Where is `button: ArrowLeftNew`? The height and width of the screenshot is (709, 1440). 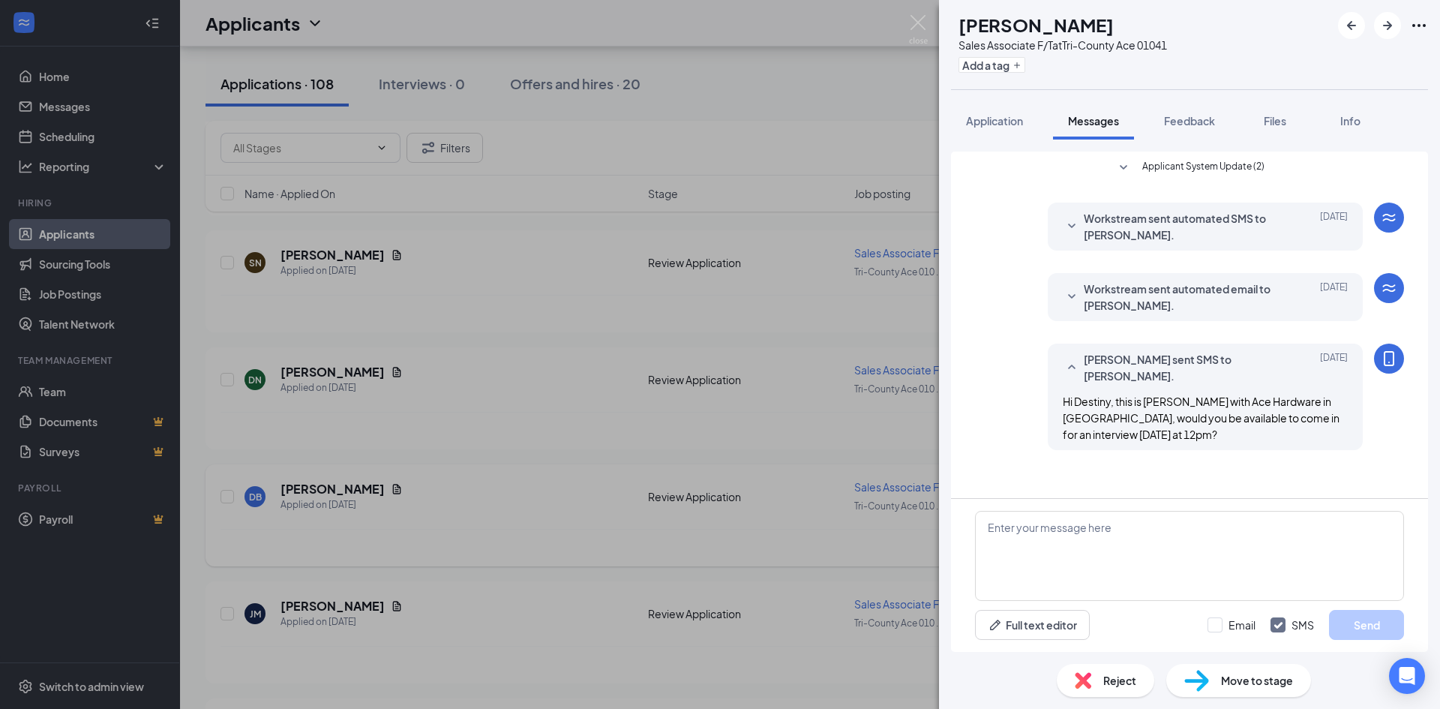
button: ArrowLeftNew is located at coordinates (1351, 25).